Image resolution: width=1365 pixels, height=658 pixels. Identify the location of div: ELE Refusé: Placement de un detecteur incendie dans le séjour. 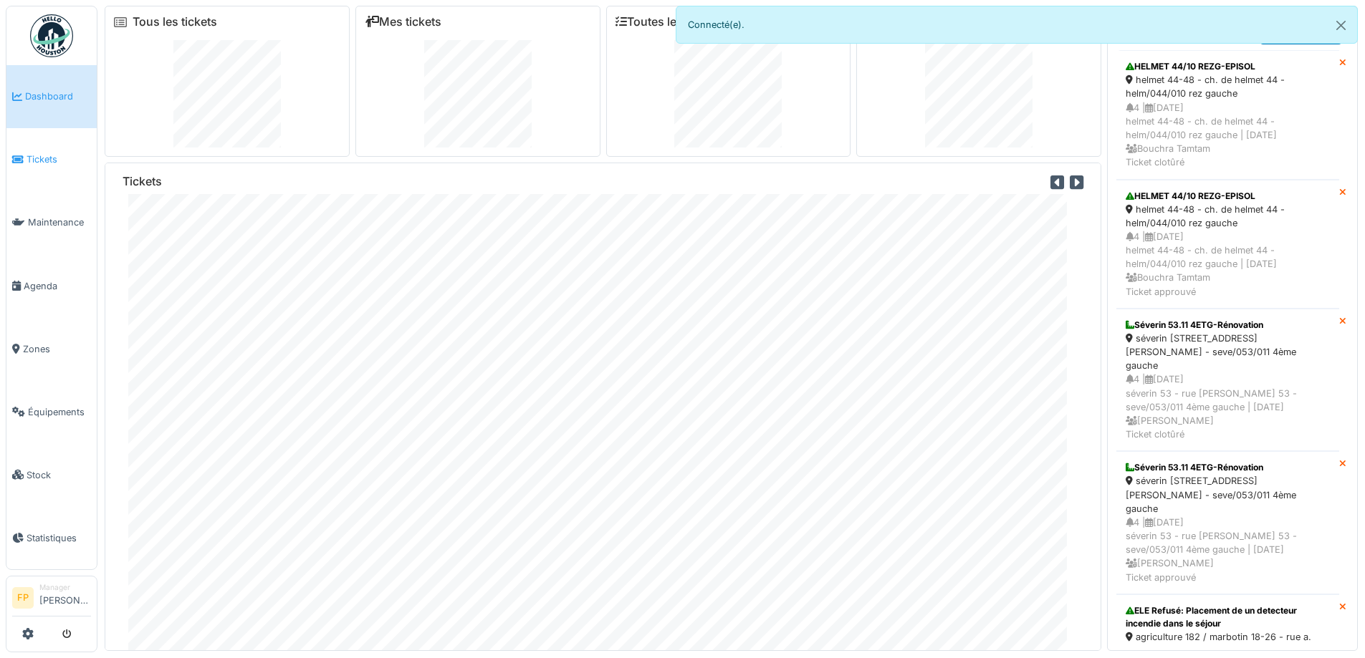
(1227, 618).